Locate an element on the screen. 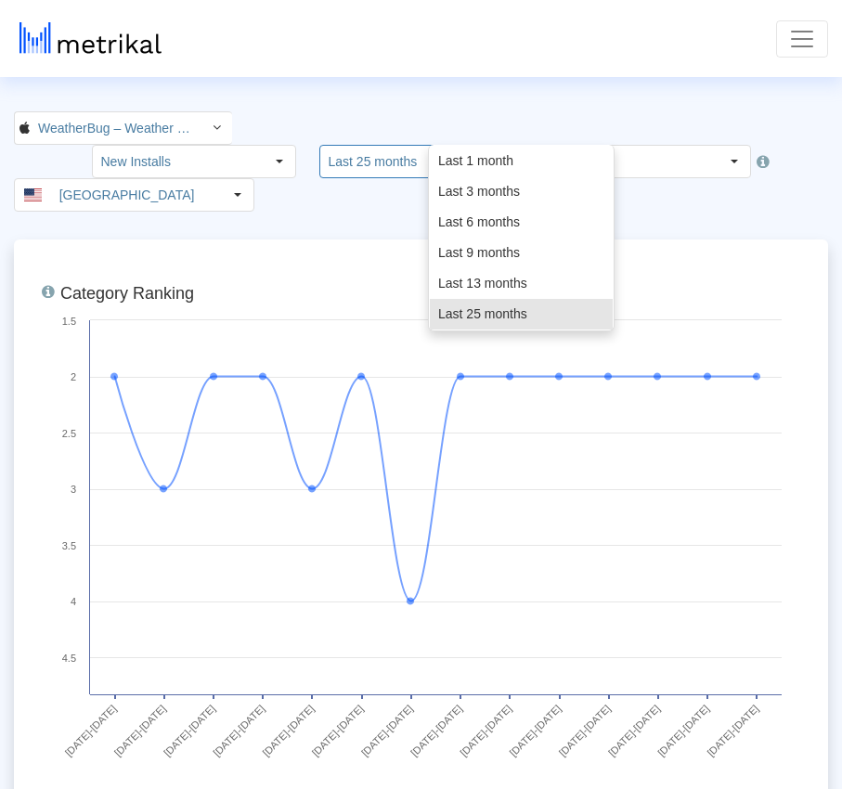  tspan: Category Ranking is located at coordinates (127, 293).